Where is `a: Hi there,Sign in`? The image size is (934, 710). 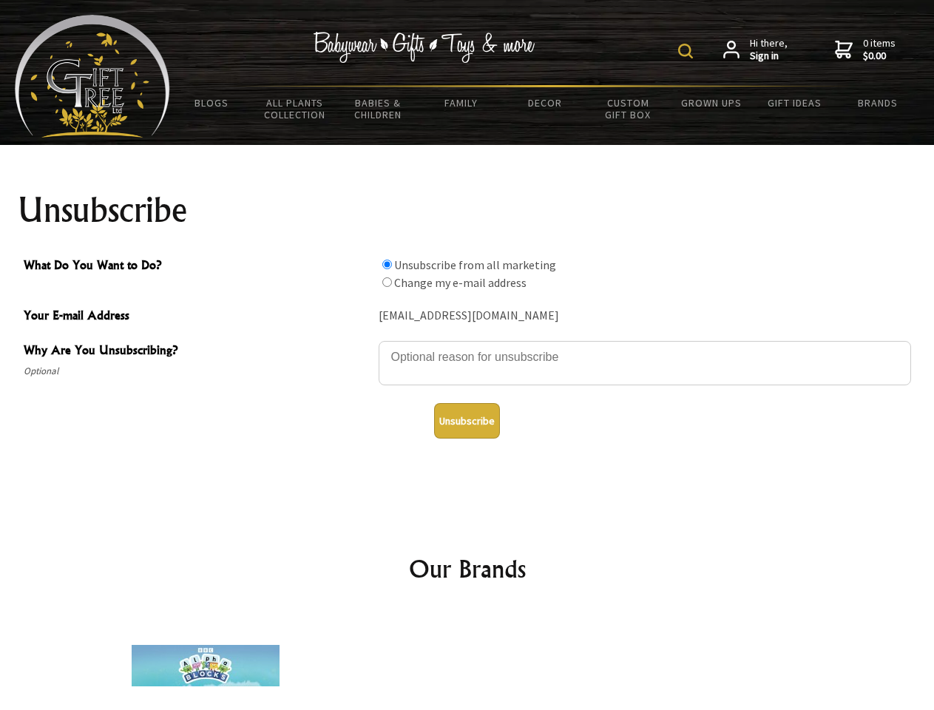 a: Hi there,Sign in is located at coordinates (755, 50).